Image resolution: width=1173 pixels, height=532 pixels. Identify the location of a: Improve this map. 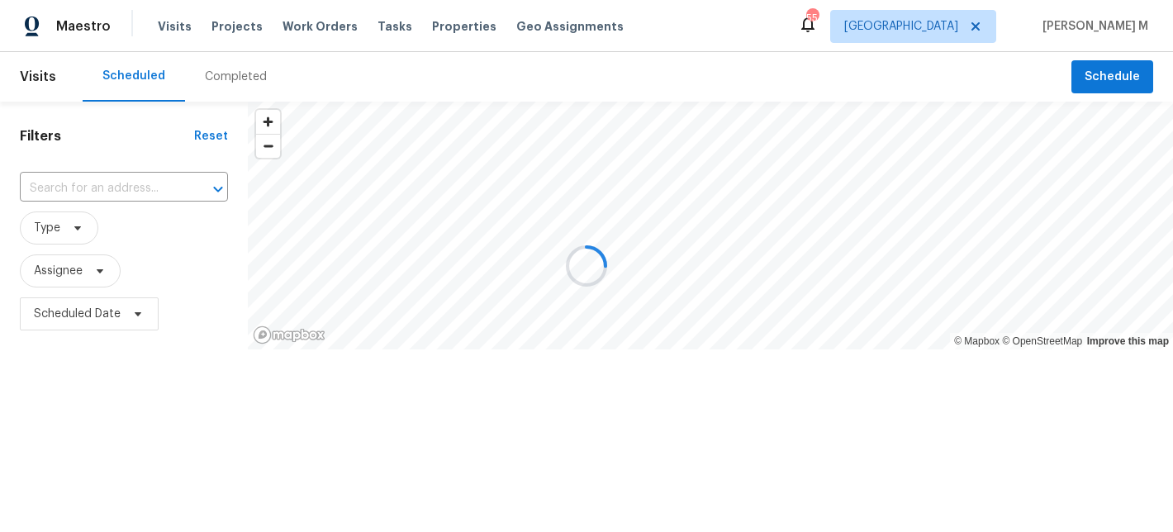
(1127, 341).